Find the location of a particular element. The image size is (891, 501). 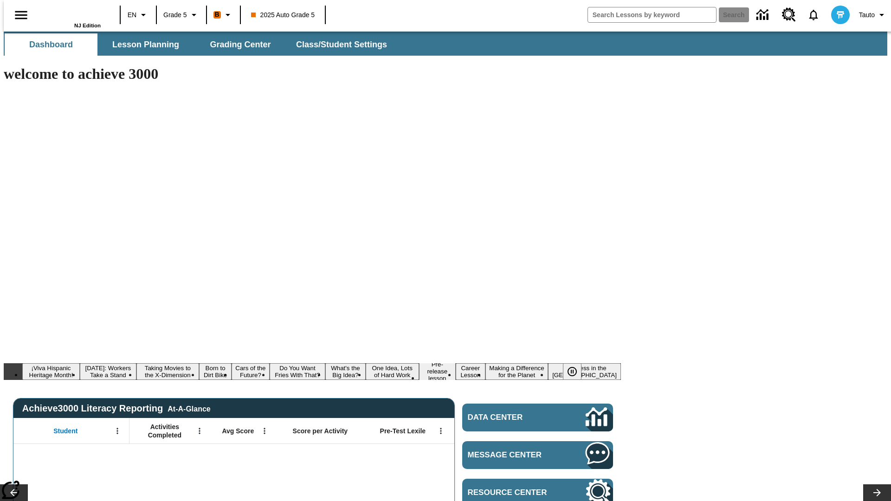

span: Score per Activity is located at coordinates (320, 431).